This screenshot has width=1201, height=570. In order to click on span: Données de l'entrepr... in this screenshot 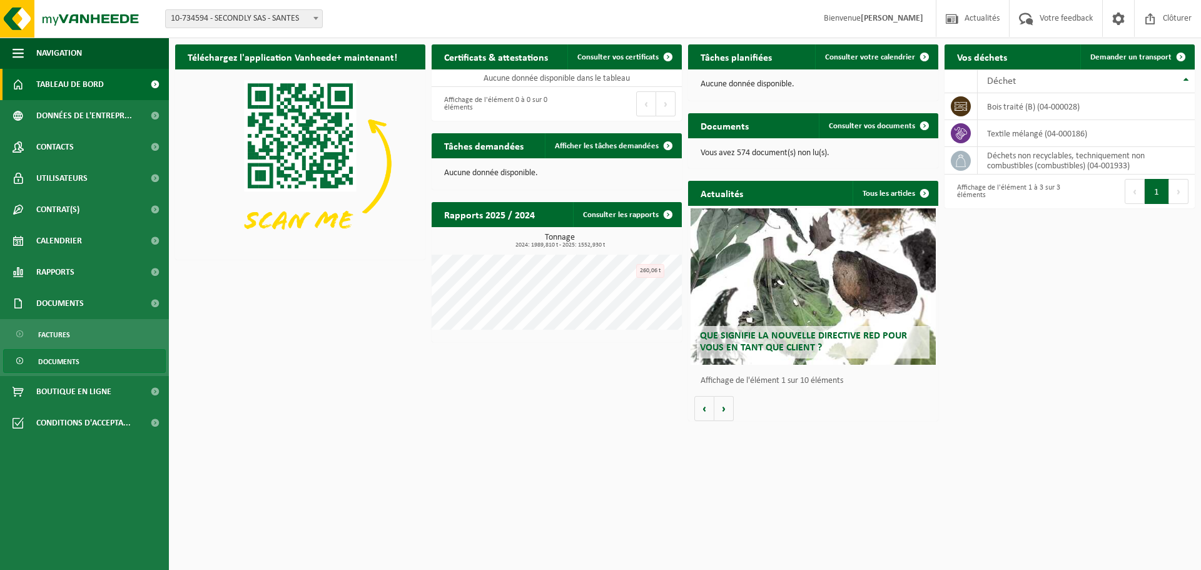, I will do `click(84, 116)`.